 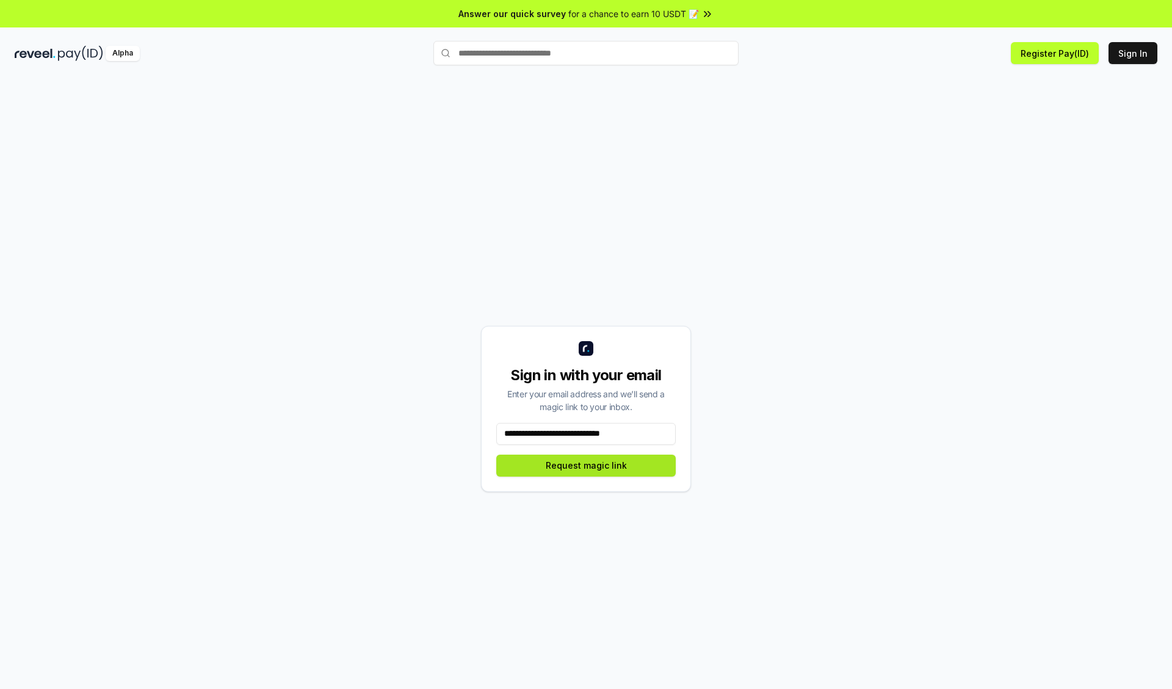 I want to click on button: Register Pay(ID), so click(x=1055, y=53).